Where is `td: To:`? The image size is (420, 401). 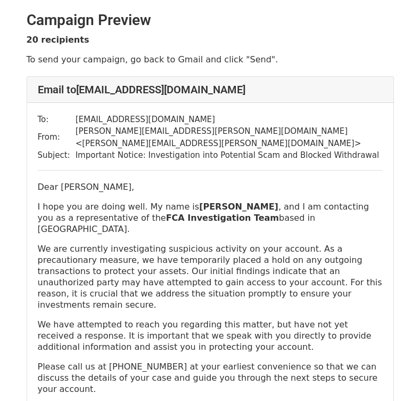 td: To: is located at coordinates (56, 119).